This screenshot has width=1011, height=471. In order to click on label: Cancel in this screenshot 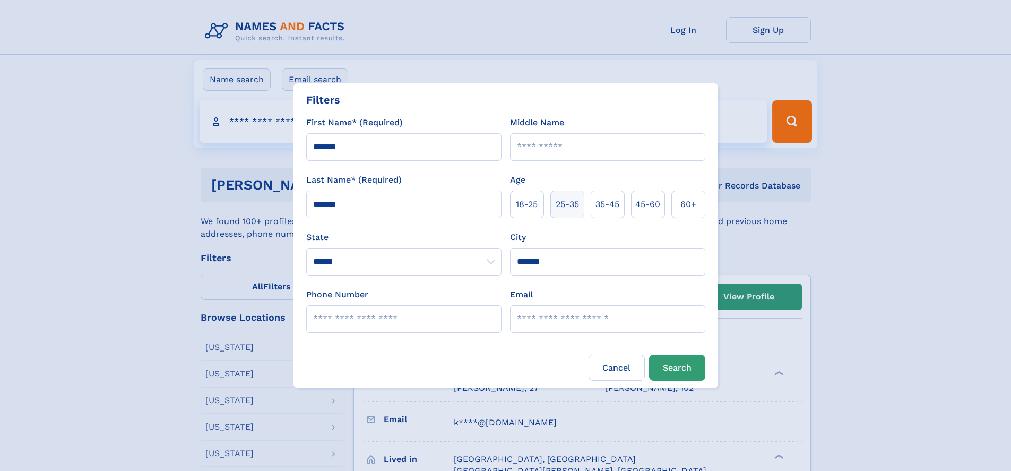, I will do `click(617, 367)`.